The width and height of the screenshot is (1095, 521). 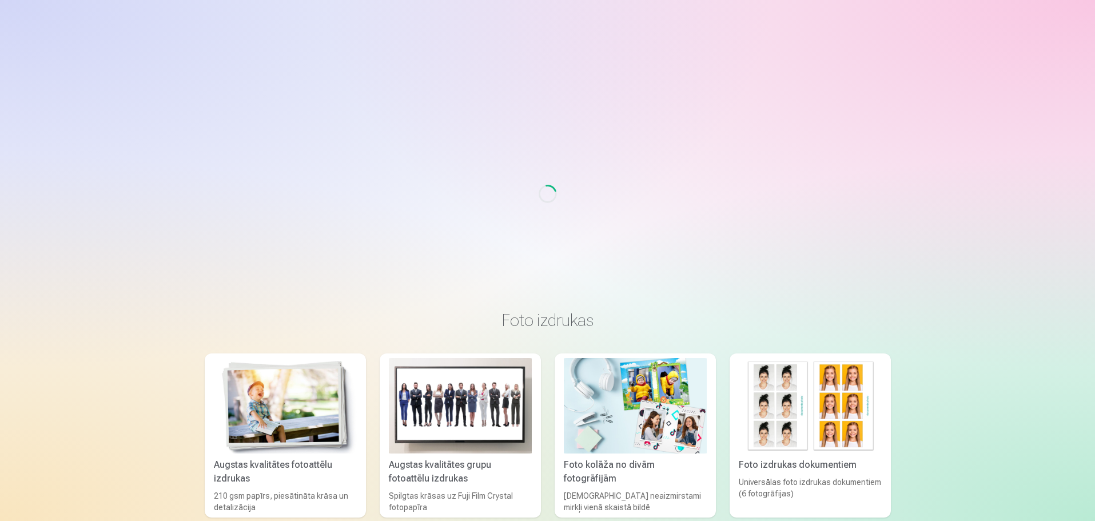 I want to click on div: Augstas kvalitātes grupu fotoattēlu izdrukas, so click(x=460, y=472).